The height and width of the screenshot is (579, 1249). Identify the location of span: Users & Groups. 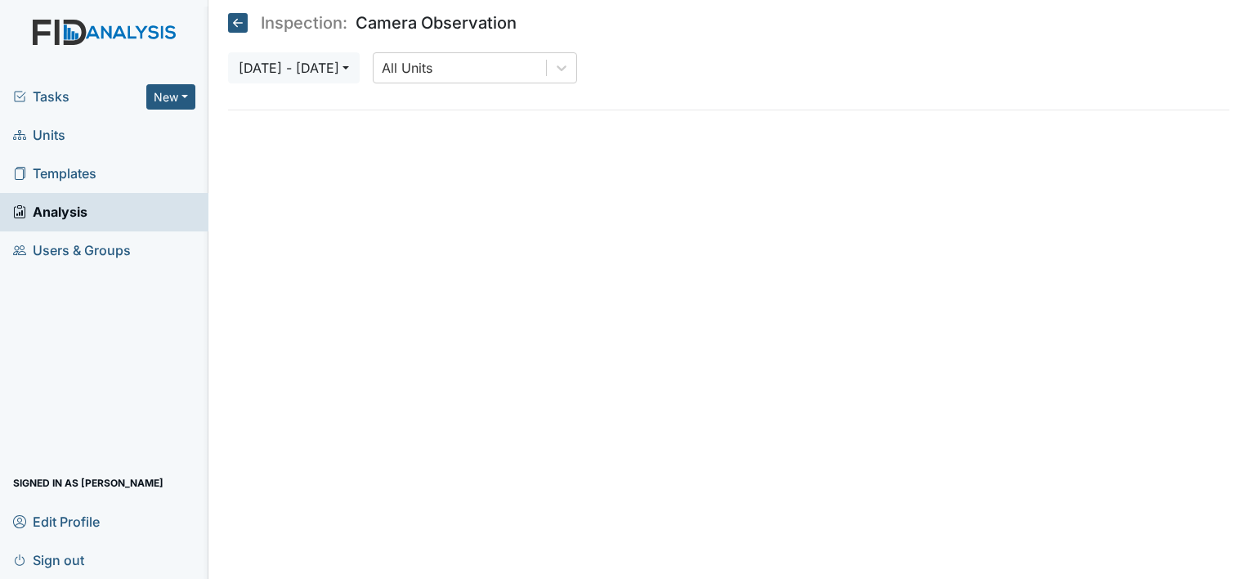
(72, 250).